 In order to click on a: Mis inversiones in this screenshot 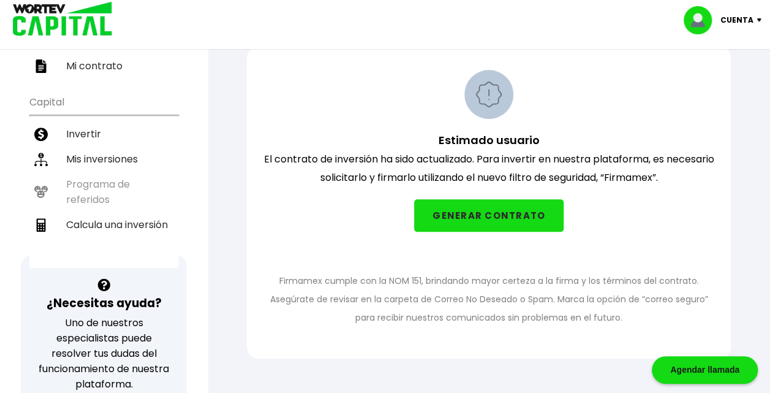, I will do `click(103, 159)`.